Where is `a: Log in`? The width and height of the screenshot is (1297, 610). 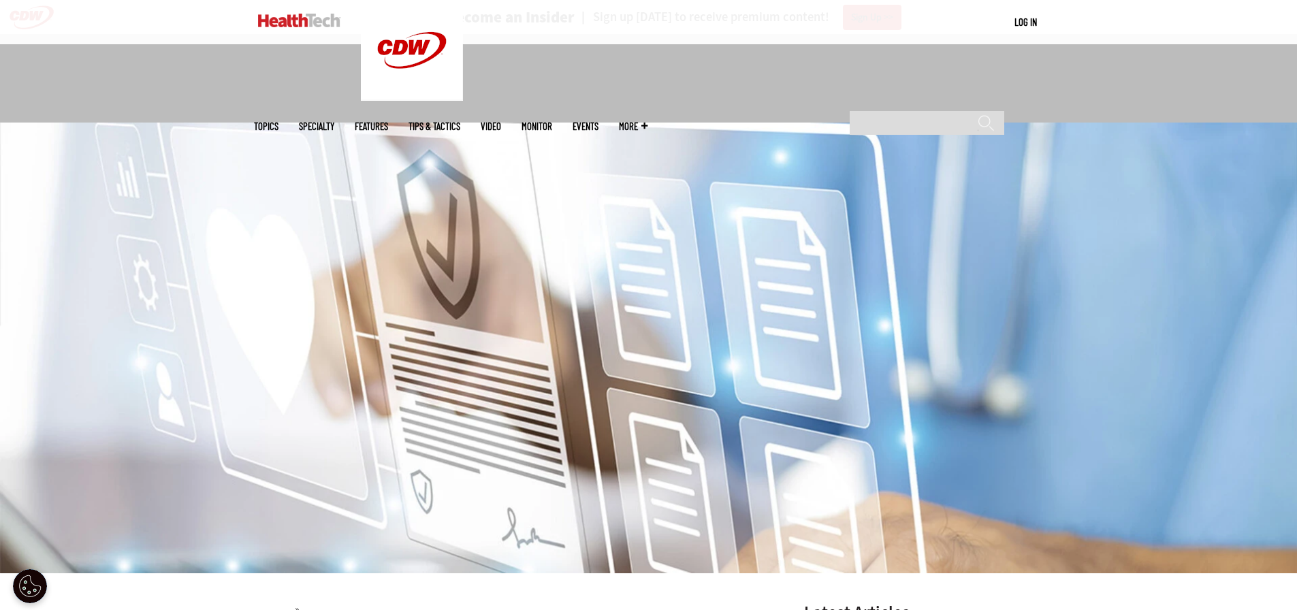
a: Log in is located at coordinates (1025, 22).